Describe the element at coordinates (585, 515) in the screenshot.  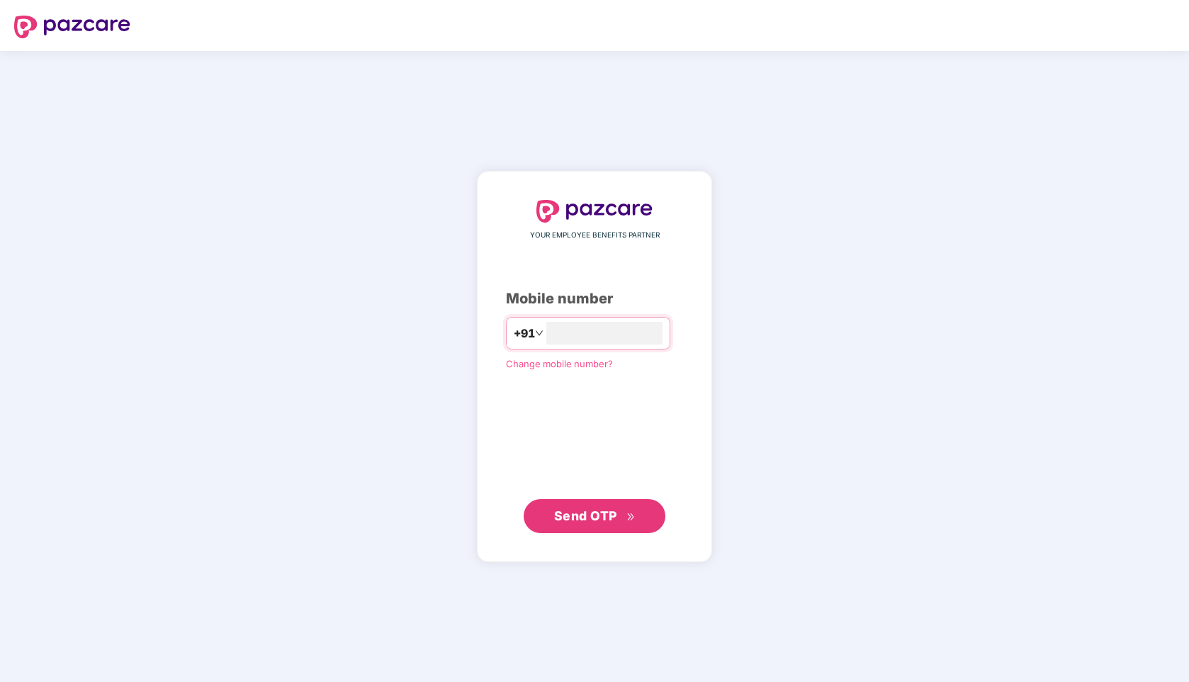
I see `span: Send OTP` at that location.